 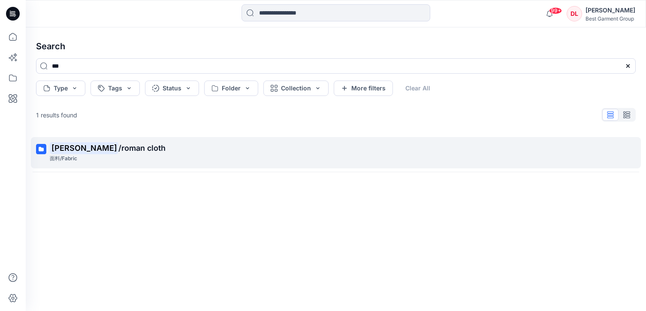 What do you see at coordinates (336, 46) in the screenshot?
I see `h4: Search` at bounding box center [336, 46].